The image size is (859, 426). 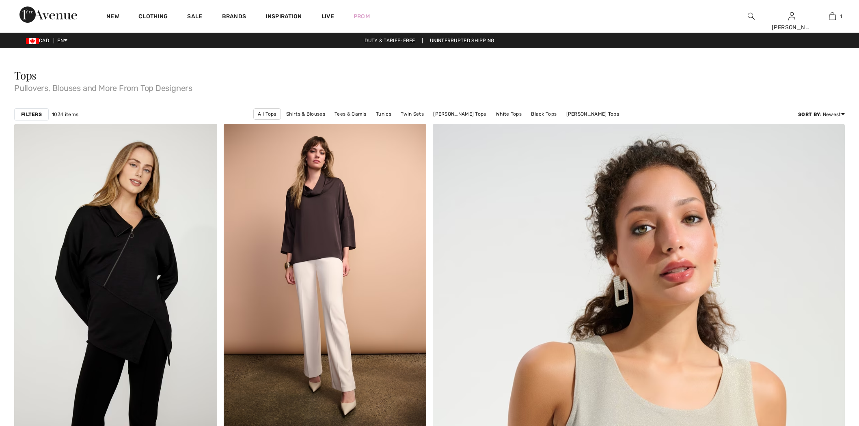 What do you see at coordinates (840, 16) in the screenshot?
I see `span: 1` at bounding box center [840, 16].